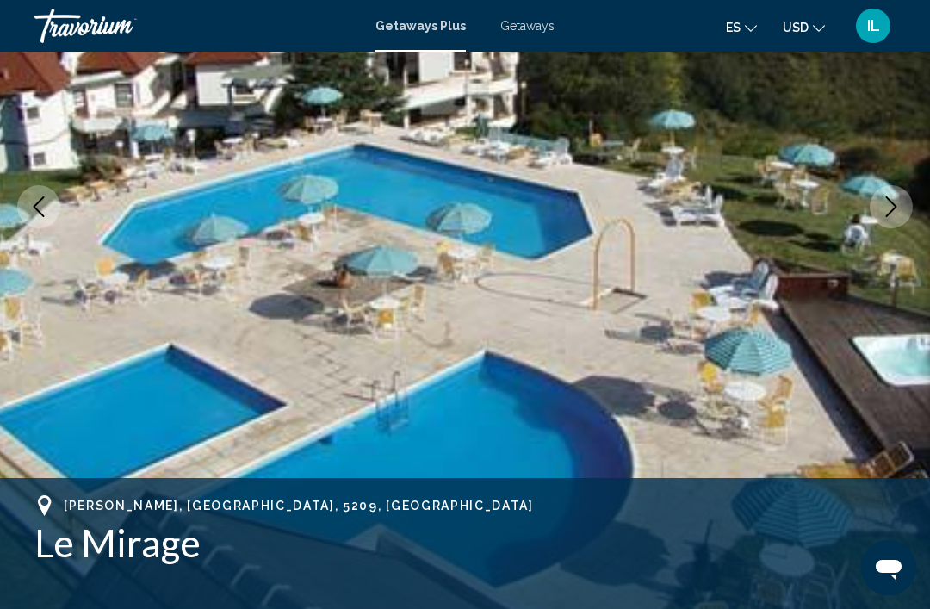 The image size is (930, 609). What do you see at coordinates (741, 27) in the screenshot?
I see `button: Change language` at bounding box center [741, 27].